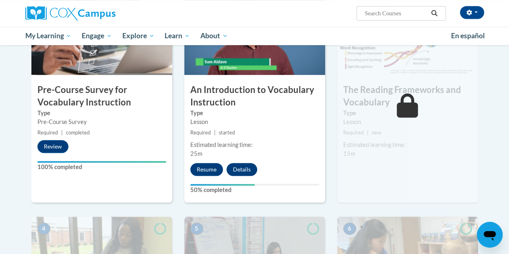  What do you see at coordinates (407, 96) in the screenshot?
I see `h3: The Reading Frameworks and Vocabulary` at bounding box center [407, 96].